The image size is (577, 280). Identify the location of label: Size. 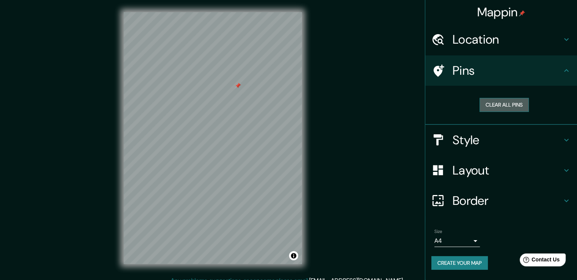
(438, 231).